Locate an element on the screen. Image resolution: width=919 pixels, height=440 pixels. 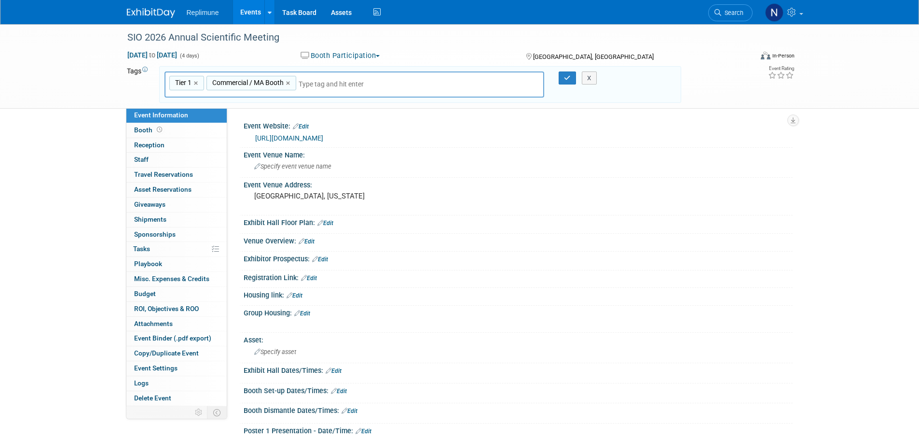
div: Exhibitor Prospectus: is located at coordinates (518, 258).